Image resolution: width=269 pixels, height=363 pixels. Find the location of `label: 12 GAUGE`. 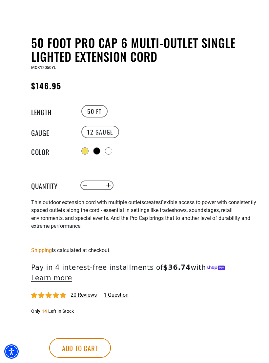

label: 12 GAUGE is located at coordinates (100, 132).